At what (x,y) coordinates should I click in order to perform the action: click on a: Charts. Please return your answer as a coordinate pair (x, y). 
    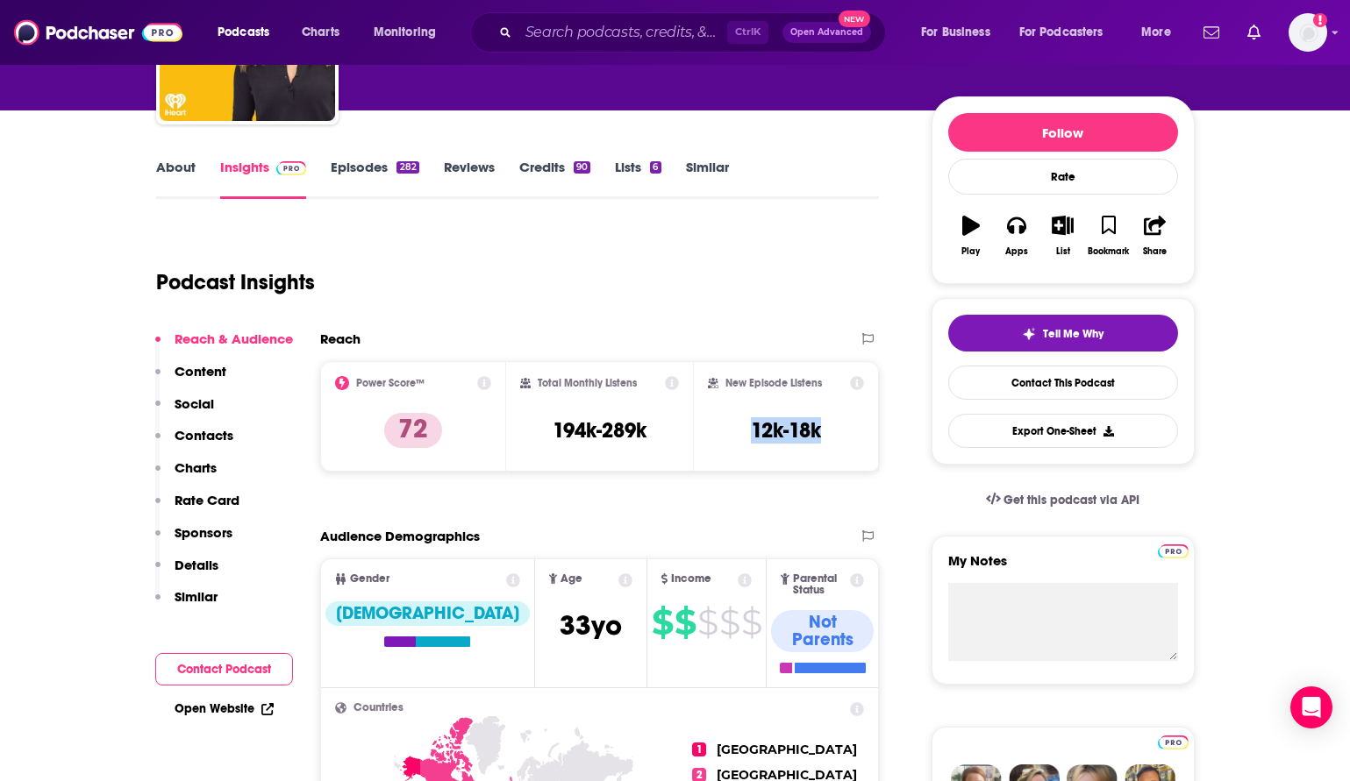
    Looking at the image, I should click on (320, 32).